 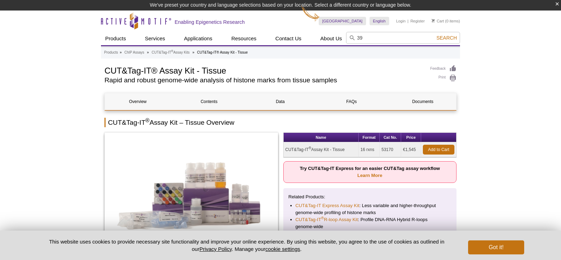 I want to click on a: Feedback, so click(x=443, y=69).